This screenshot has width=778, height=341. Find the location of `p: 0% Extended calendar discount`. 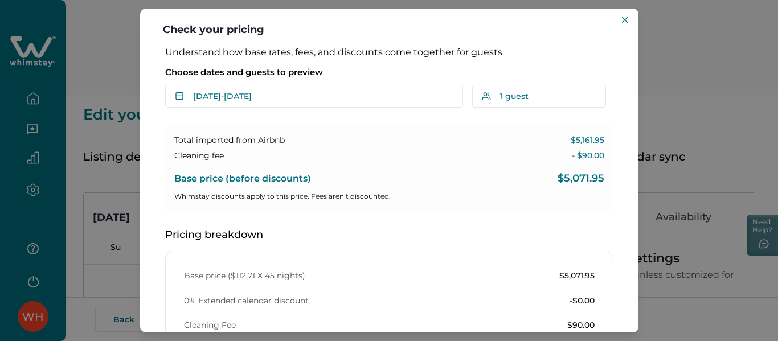

p: 0% Extended calendar discount is located at coordinates (246, 301).